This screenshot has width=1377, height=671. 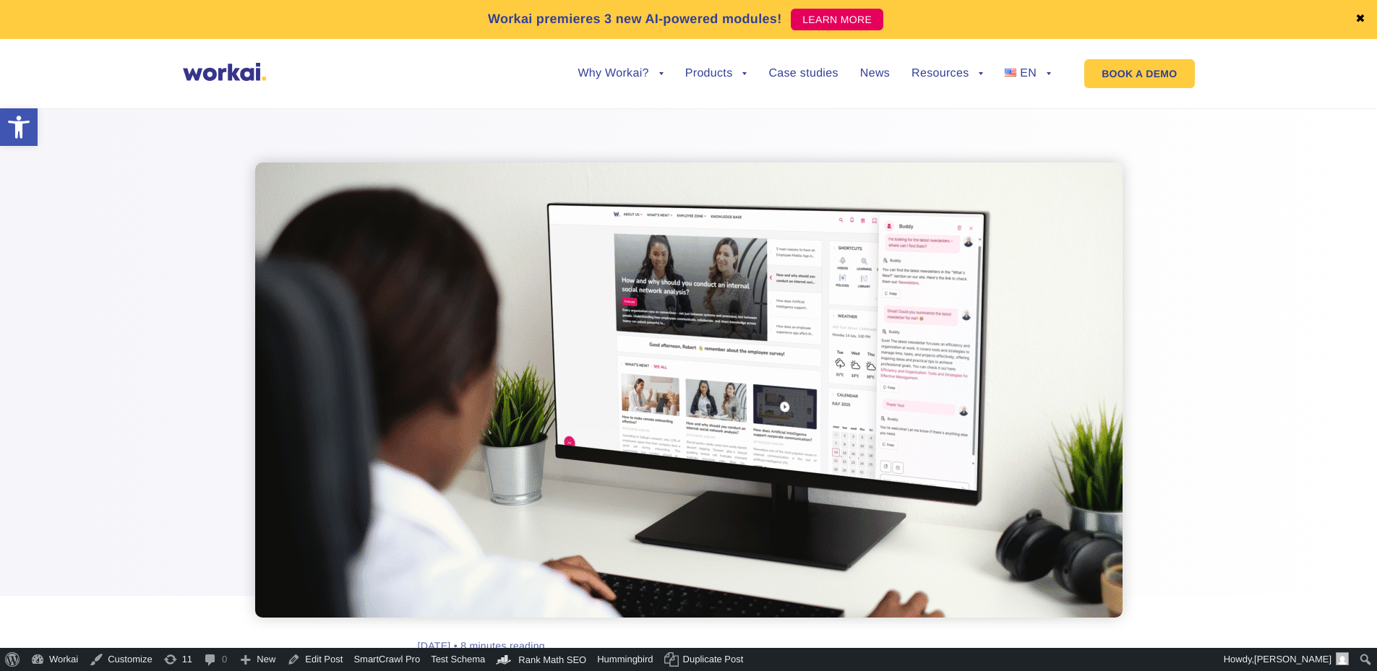 What do you see at coordinates (54, 660) in the screenshot?
I see `a: Workai` at bounding box center [54, 660].